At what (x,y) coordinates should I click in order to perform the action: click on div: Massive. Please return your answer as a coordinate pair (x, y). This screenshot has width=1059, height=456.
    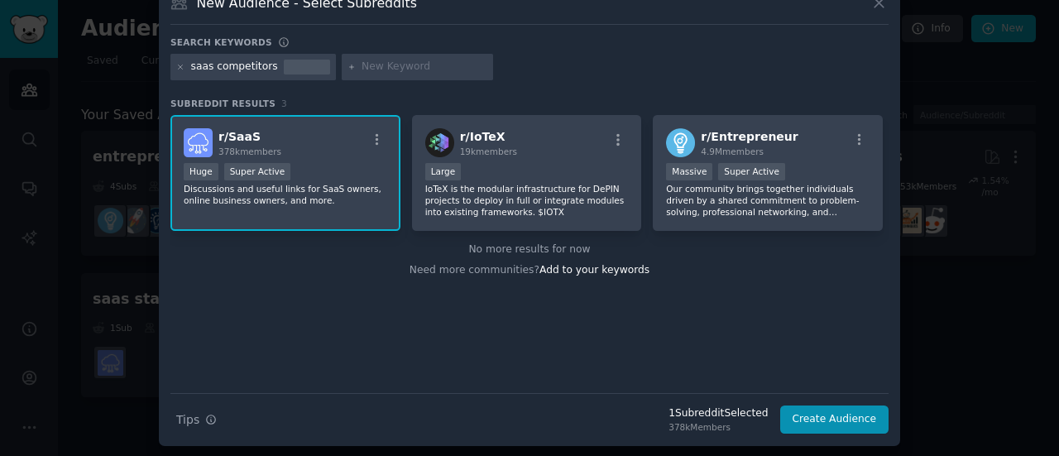
    Looking at the image, I should click on (689, 171).